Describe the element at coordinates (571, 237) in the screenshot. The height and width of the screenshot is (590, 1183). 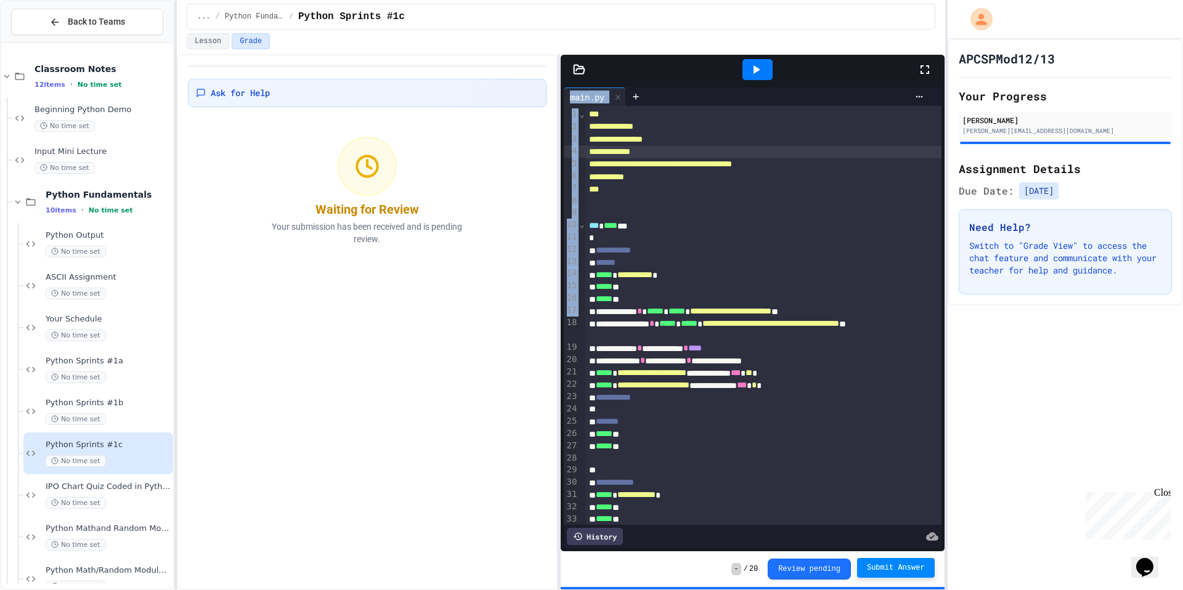
I see `div: 11` at that location.